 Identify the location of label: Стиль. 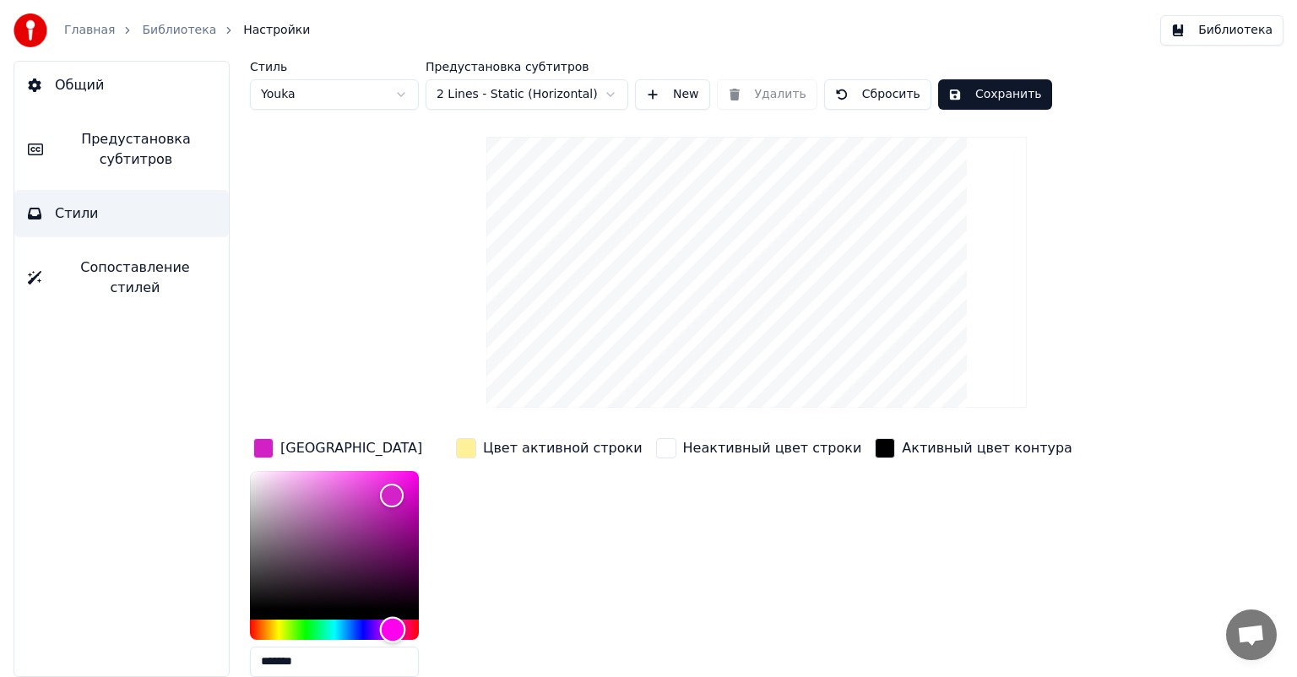
(334, 67).